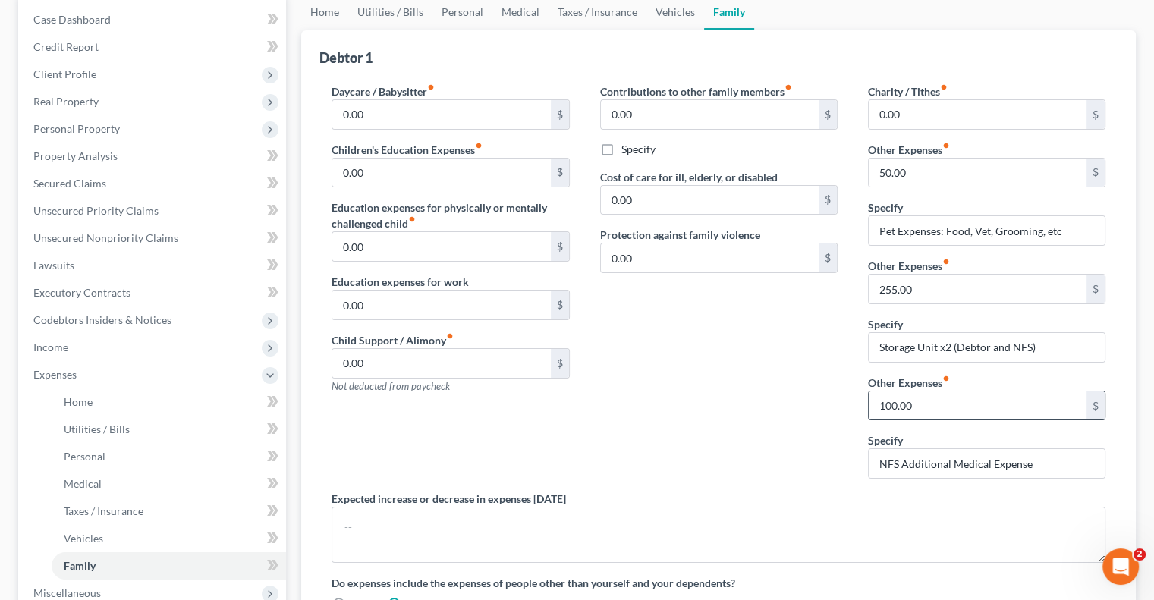 The image size is (1154, 600). I want to click on a: Case Dashboard, so click(153, 20).